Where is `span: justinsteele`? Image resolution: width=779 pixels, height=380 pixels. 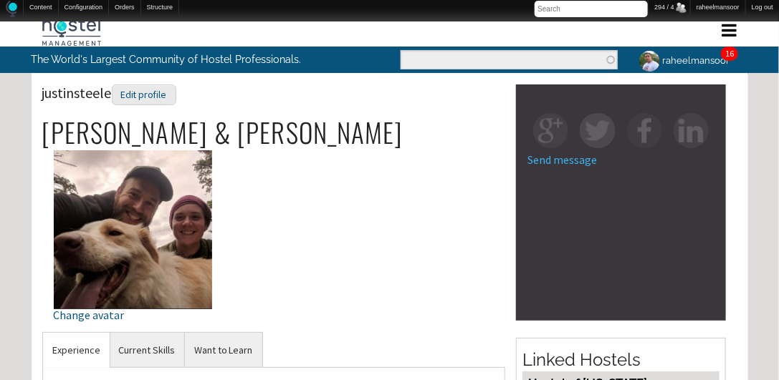 span: justinsteele is located at coordinates (109, 92).